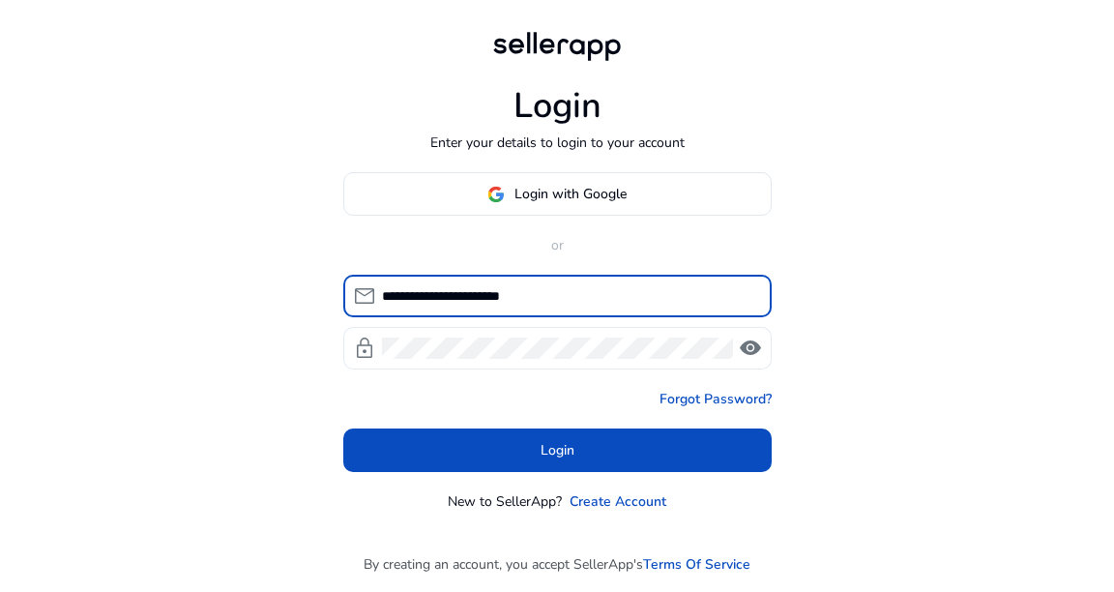 The width and height of the screenshot is (1114, 592). Describe the element at coordinates (557, 105) in the screenshot. I see `h1: Login` at that location.